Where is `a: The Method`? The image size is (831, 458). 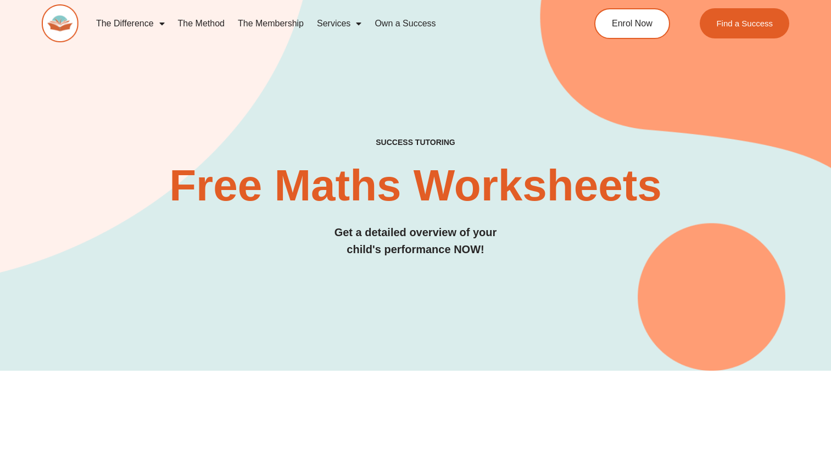
a: The Method is located at coordinates (201, 24).